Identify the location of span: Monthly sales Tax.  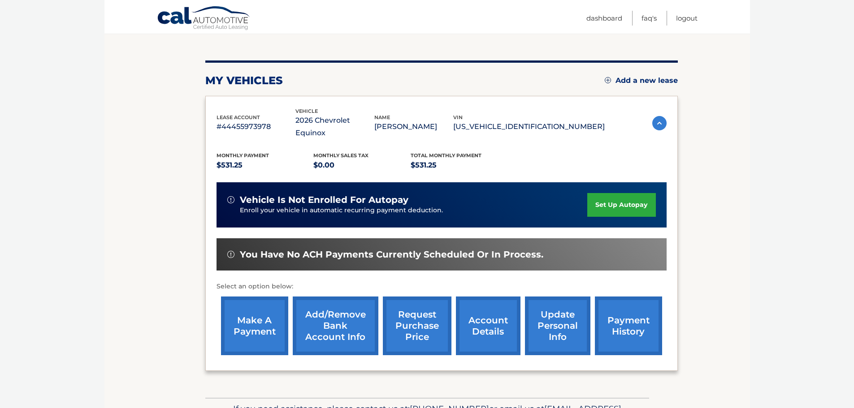
(341, 156).